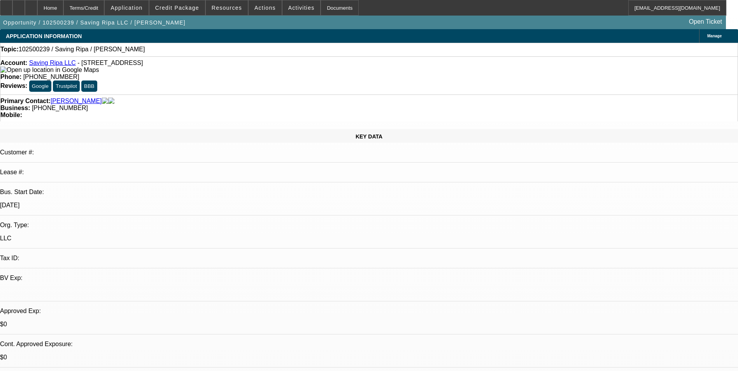 The height and width of the screenshot is (371, 738). What do you see at coordinates (15, 108) in the screenshot?
I see `strong: Business:` at bounding box center [15, 108].